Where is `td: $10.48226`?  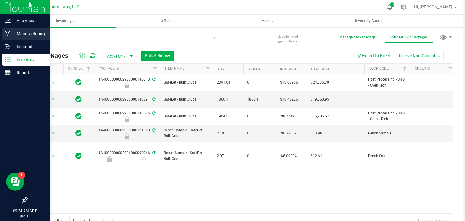 td: $10.48226 is located at coordinates (289, 99).